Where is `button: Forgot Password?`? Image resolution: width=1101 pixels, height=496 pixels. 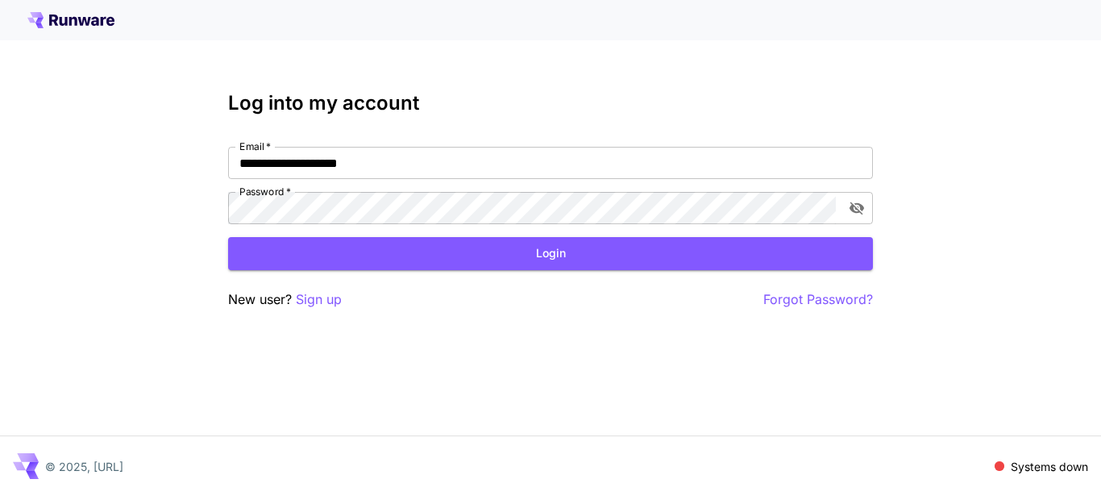
button: Forgot Password? is located at coordinates (818, 299).